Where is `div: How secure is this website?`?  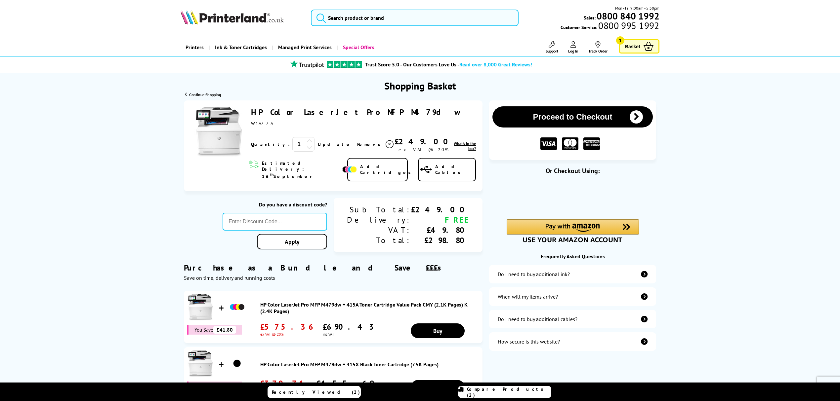
div: How secure is this website? is located at coordinates (529, 342).